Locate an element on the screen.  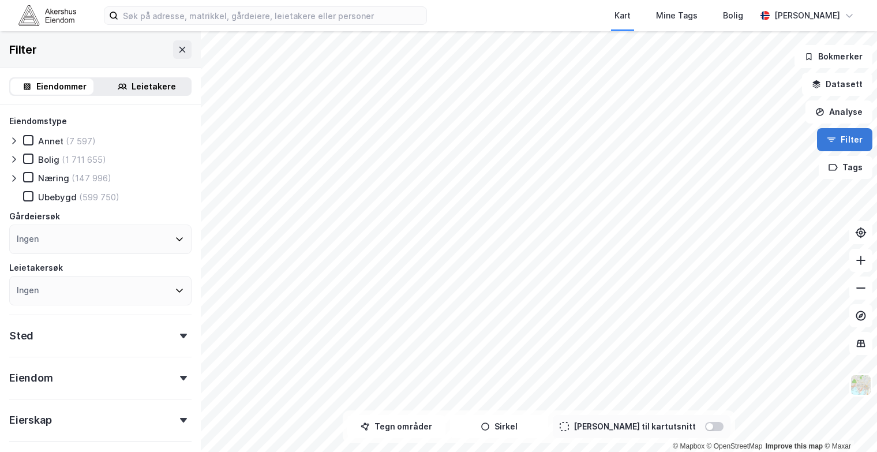
div: (1 711 655) is located at coordinates (84, 159).